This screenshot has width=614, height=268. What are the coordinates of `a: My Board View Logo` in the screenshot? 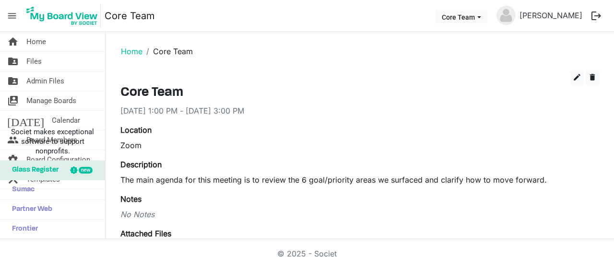 It's located at (64, 16).